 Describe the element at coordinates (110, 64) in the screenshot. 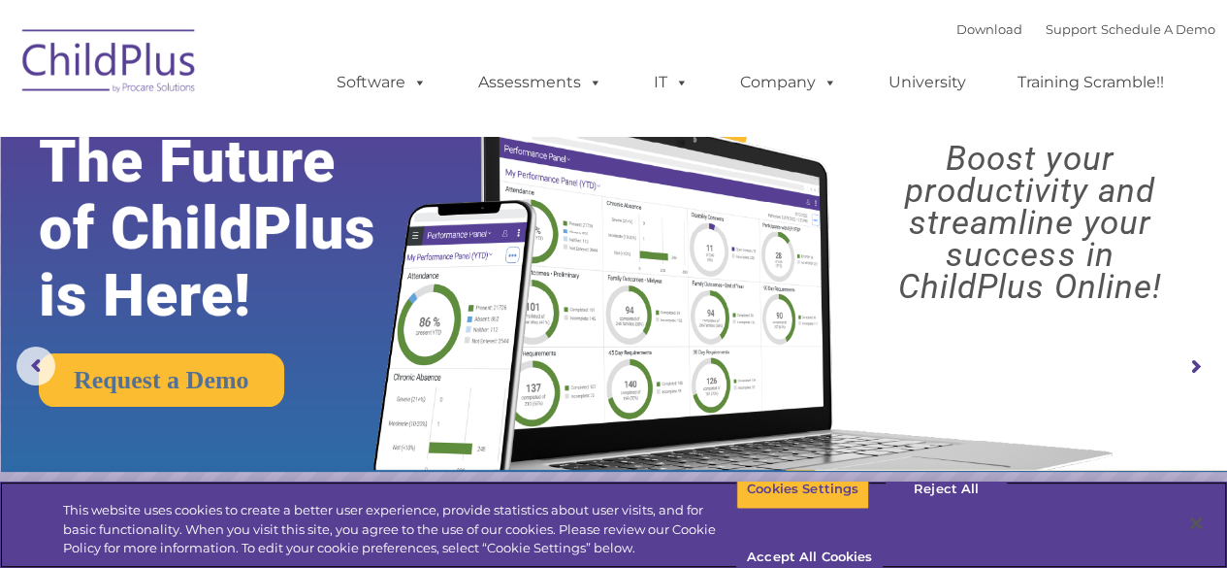

I see `img: ChildPlus by Procare Solutions` at that location.